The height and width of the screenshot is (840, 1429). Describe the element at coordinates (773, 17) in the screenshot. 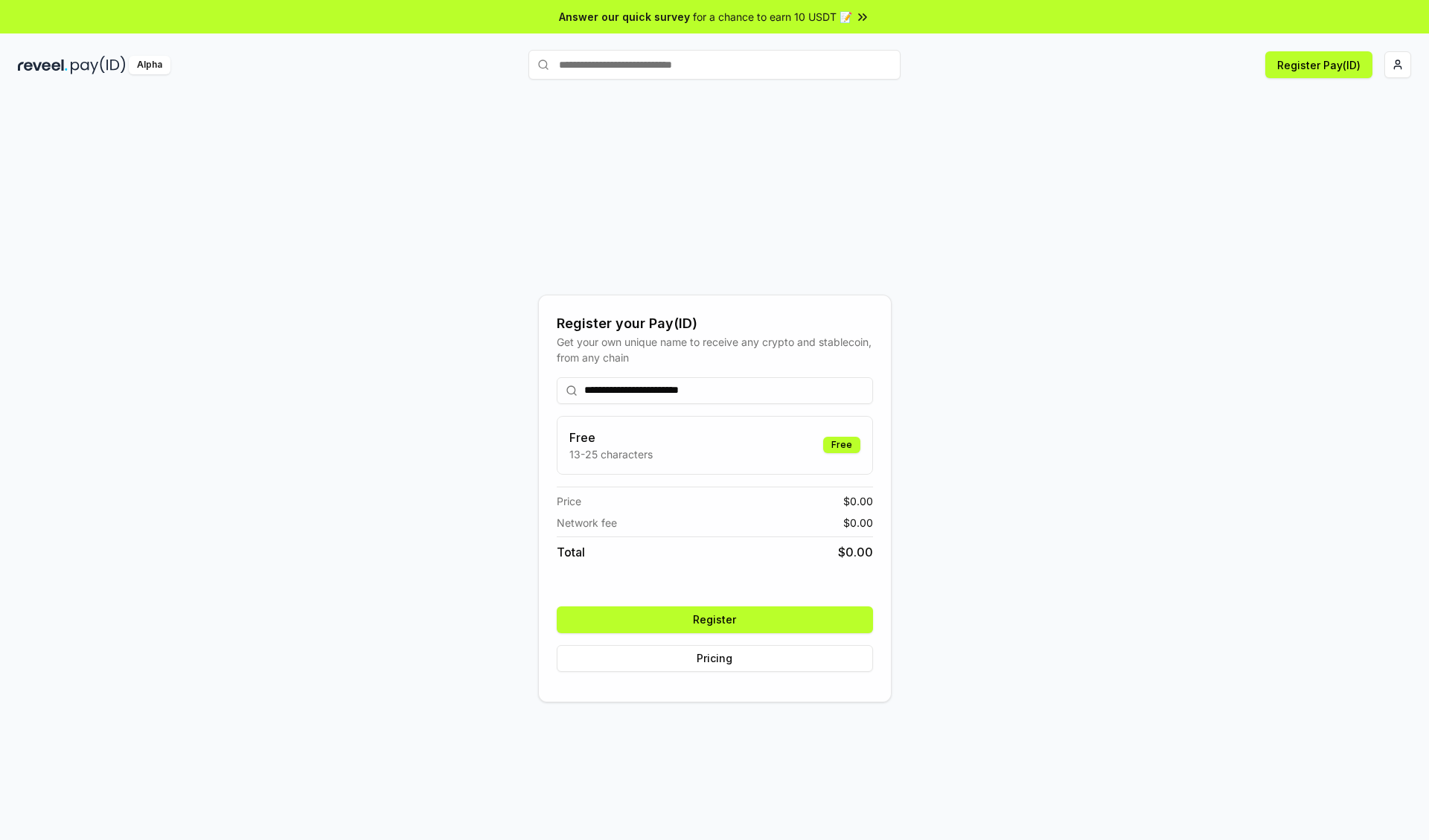

I see `span: for a chance to earn 10 USDT 📝` at that location.